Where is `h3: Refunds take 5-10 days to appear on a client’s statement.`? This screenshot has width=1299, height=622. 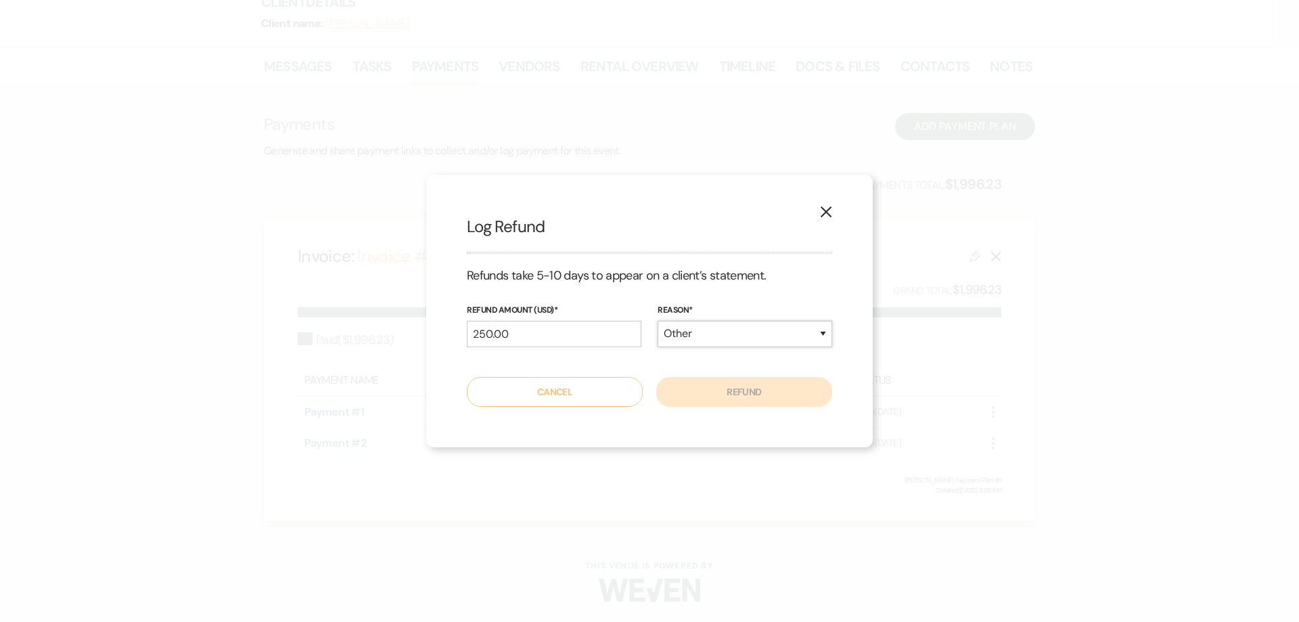 h3: Refunds take 5-10 days to appear on a client’s statement. is located at coordinates (649, 275).